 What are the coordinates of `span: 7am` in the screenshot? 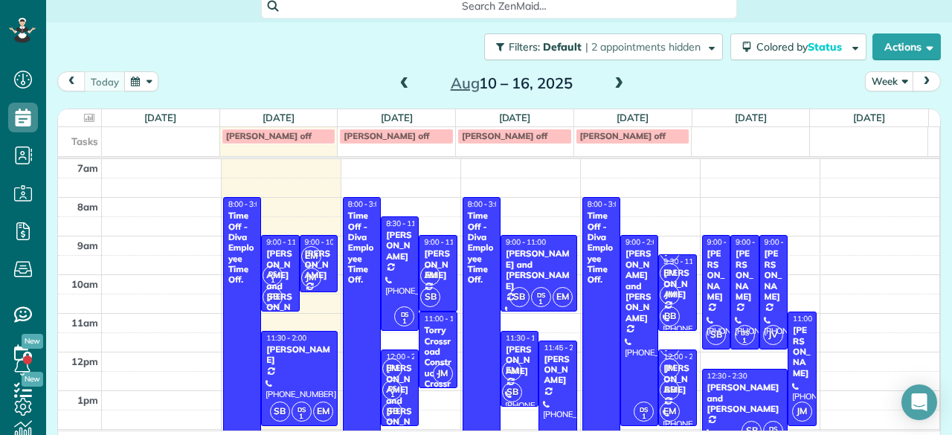 It's located at (88, 168).